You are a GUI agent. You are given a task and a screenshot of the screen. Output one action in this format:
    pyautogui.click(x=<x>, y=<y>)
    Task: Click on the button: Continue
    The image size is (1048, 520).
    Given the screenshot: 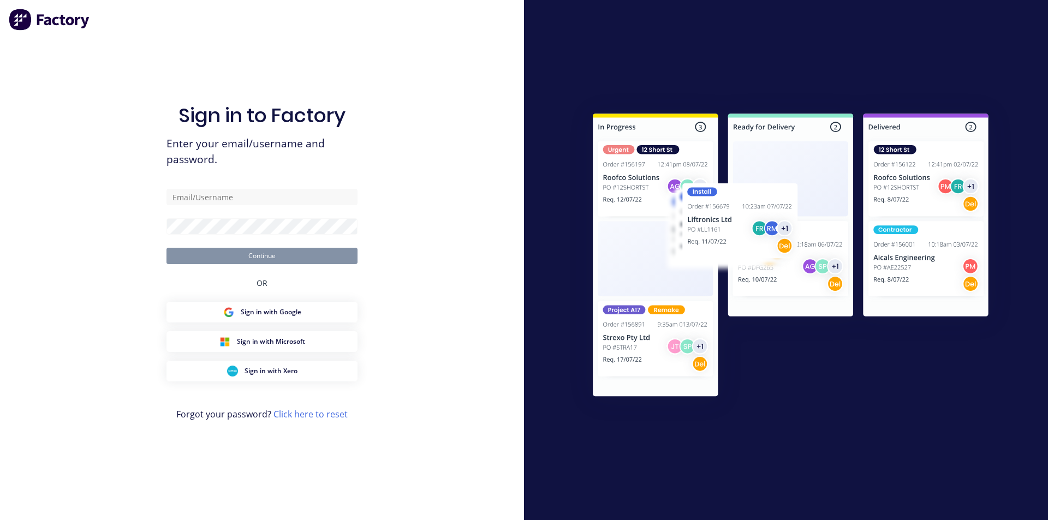 What is the action you would take?
    pyautogui.click(x=262, y=256)
    